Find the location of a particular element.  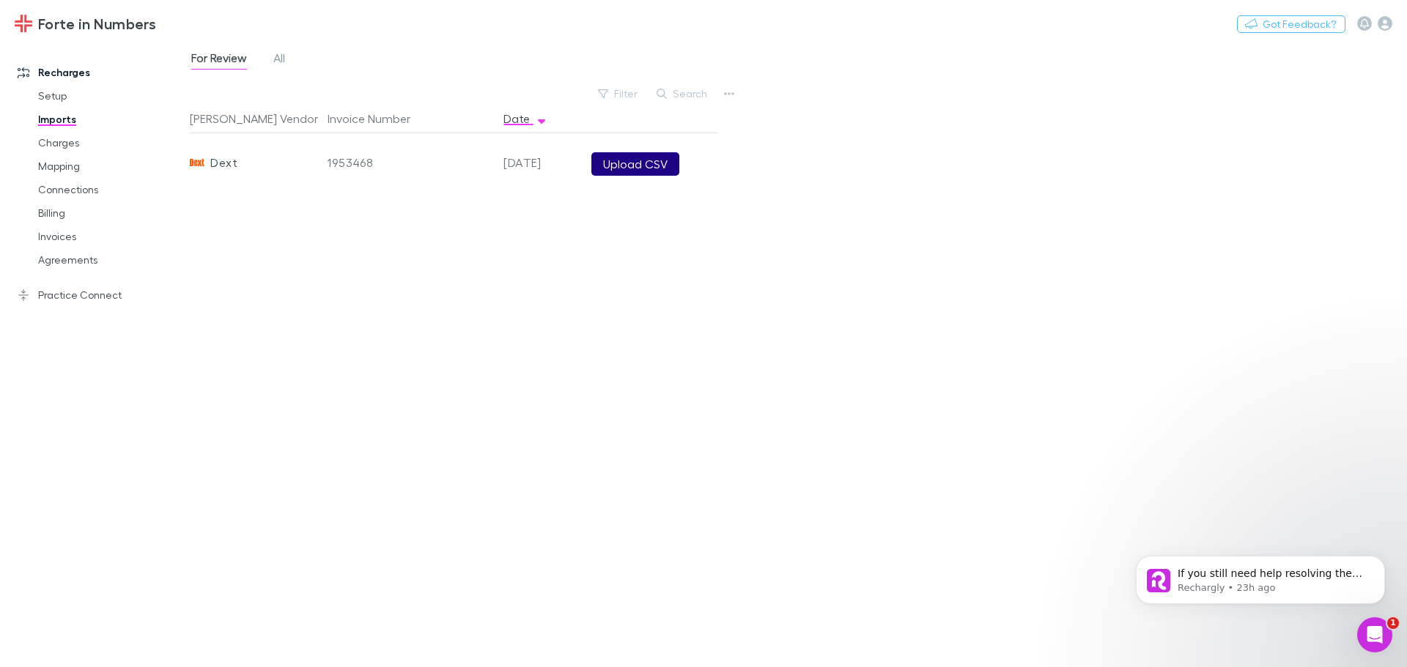

button: Got Feedback? is located at coordinates (1291, 24).